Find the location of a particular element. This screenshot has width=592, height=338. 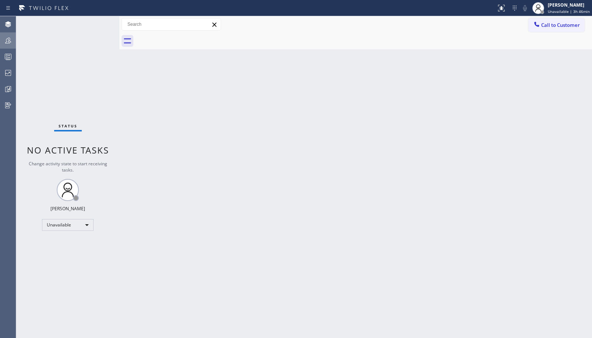

span: No active tasks is located at coordinates (68, 150).